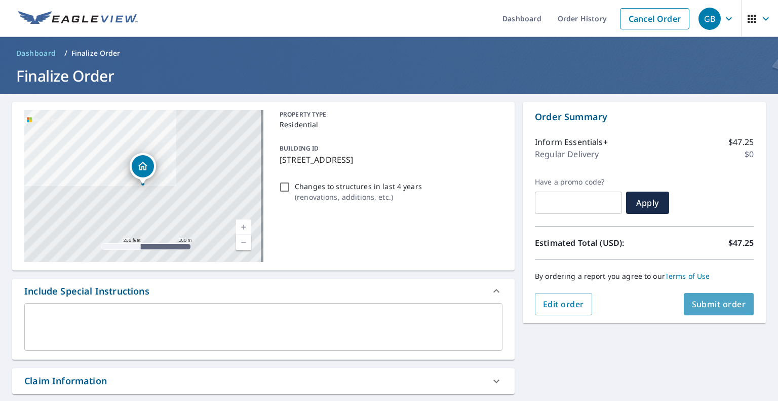 The width and height of the screenshot is (778, 401). Describe the element at coordinates (389, 53) in the screenshot. I see `nav: breadcrumb` at that location.